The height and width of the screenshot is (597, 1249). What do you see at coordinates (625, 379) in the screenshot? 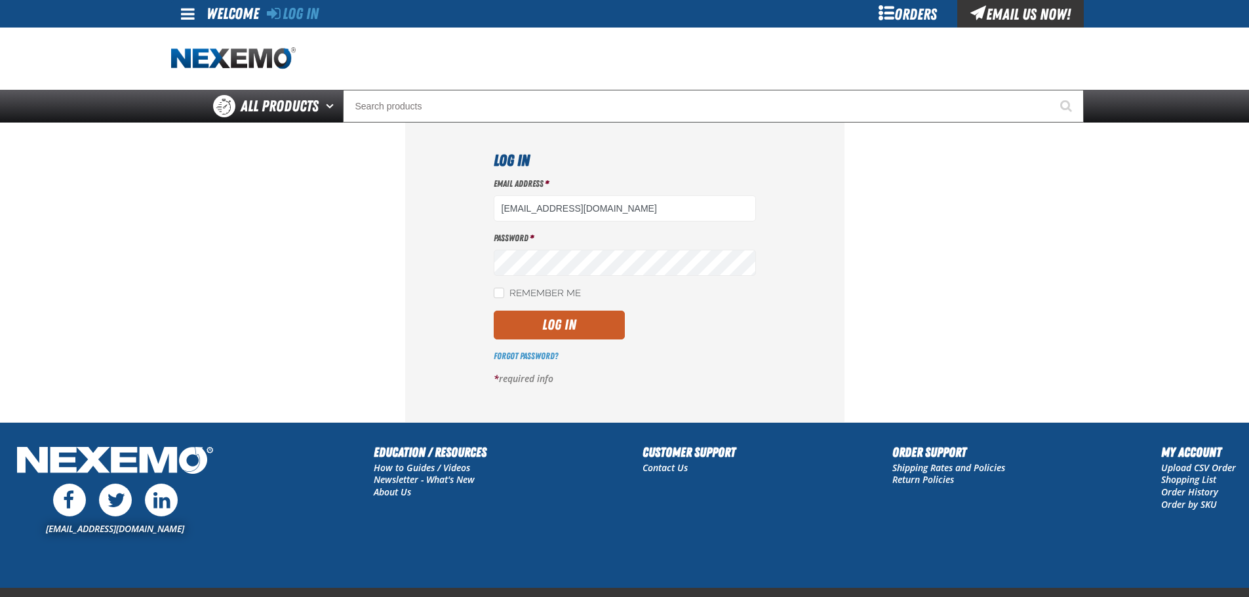
I see `p: required info` at bounding box center [625, 379].